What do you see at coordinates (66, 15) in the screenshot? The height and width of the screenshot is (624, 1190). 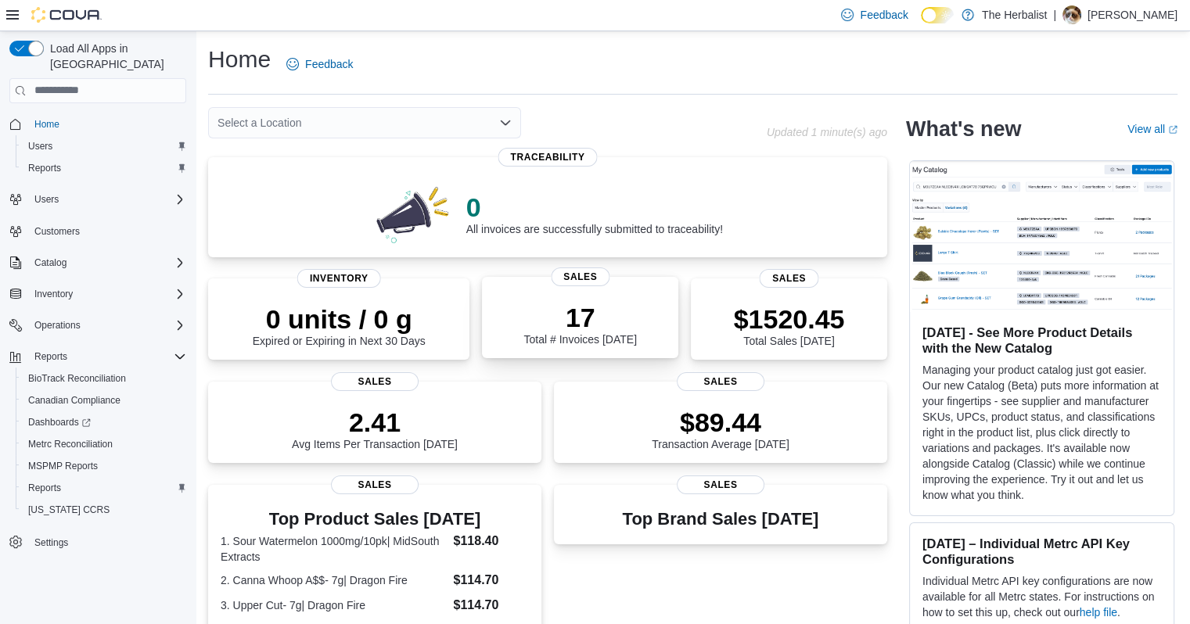 I see `img: Cova` at bounding box center [66, 15].